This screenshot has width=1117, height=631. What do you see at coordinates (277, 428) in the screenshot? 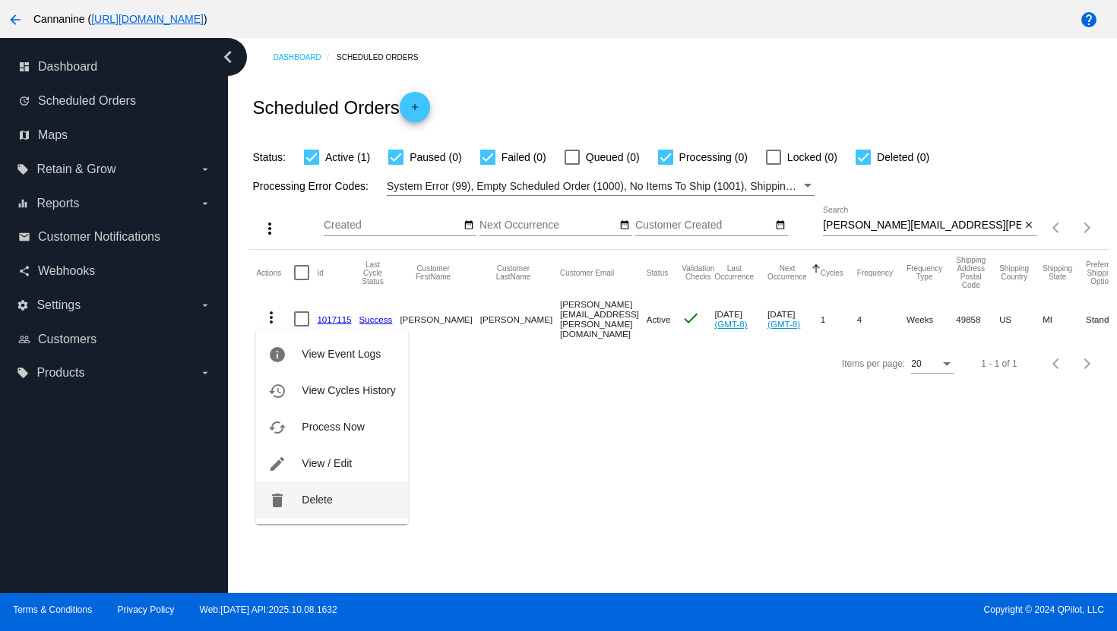
I see `mat-icon: cached` at bounding box center [277, 428].